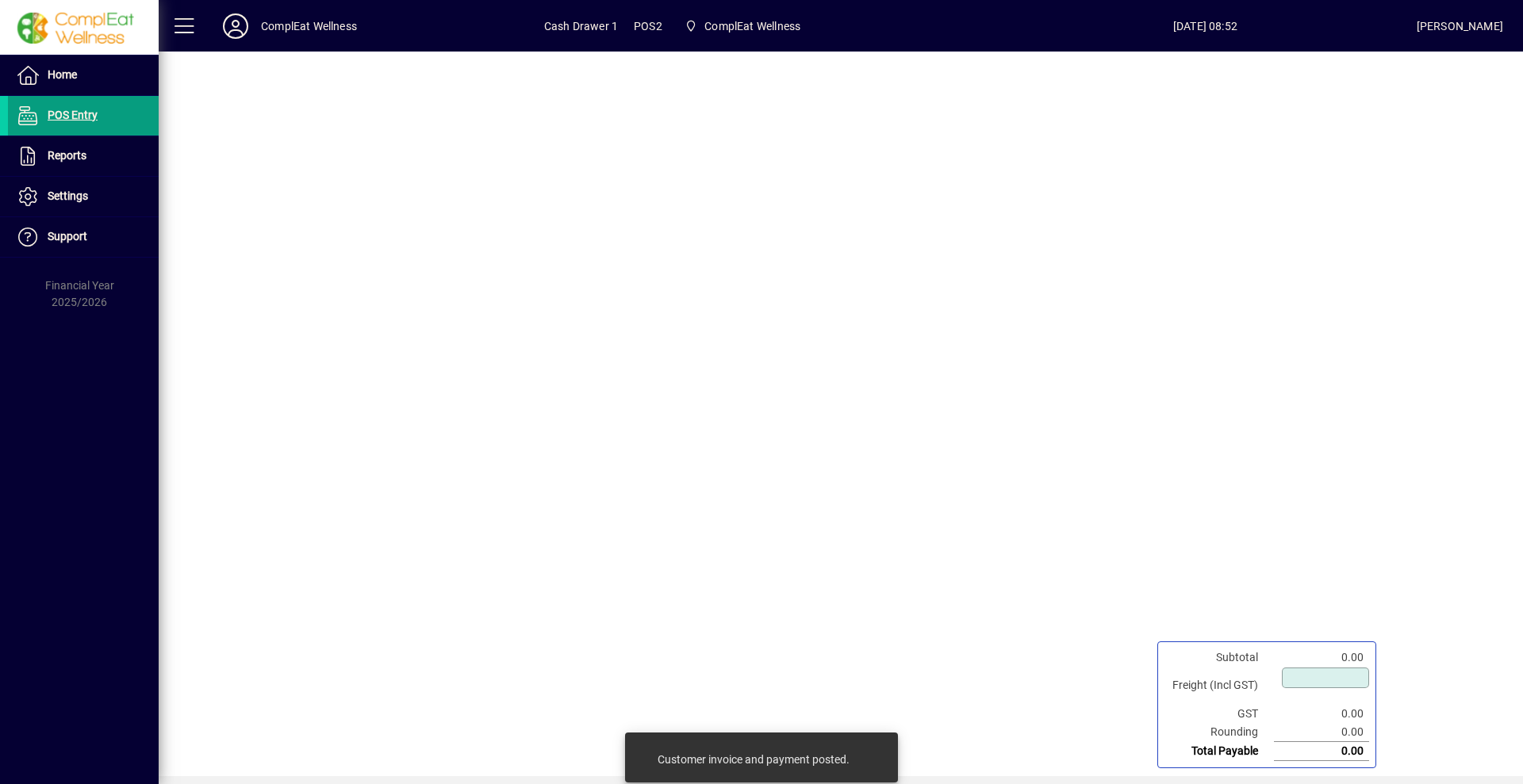 The height and width of the screenshot is (784, 1523). I want to click on span: Reports, so click(67, 156).